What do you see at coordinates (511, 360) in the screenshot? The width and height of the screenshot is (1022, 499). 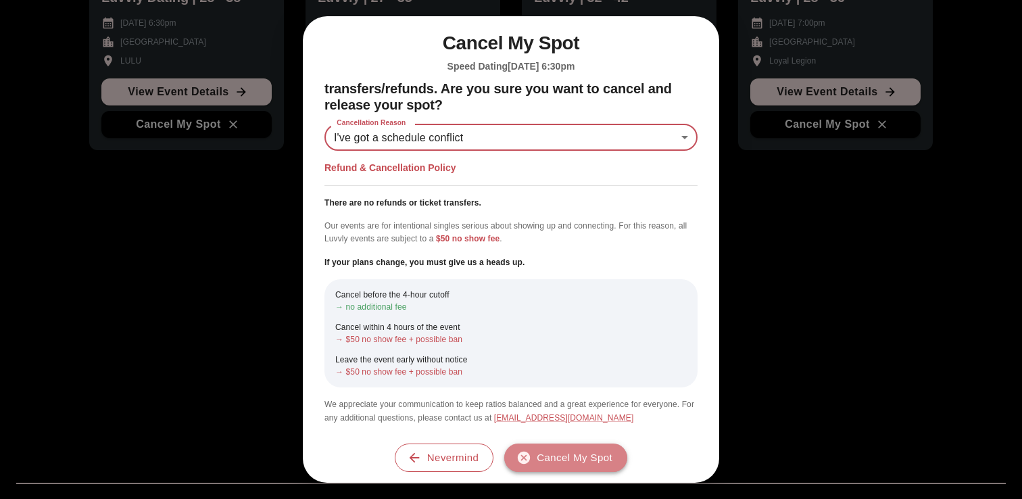 I see `p: Leave the event early without notice` at bounding box center [511, 360].